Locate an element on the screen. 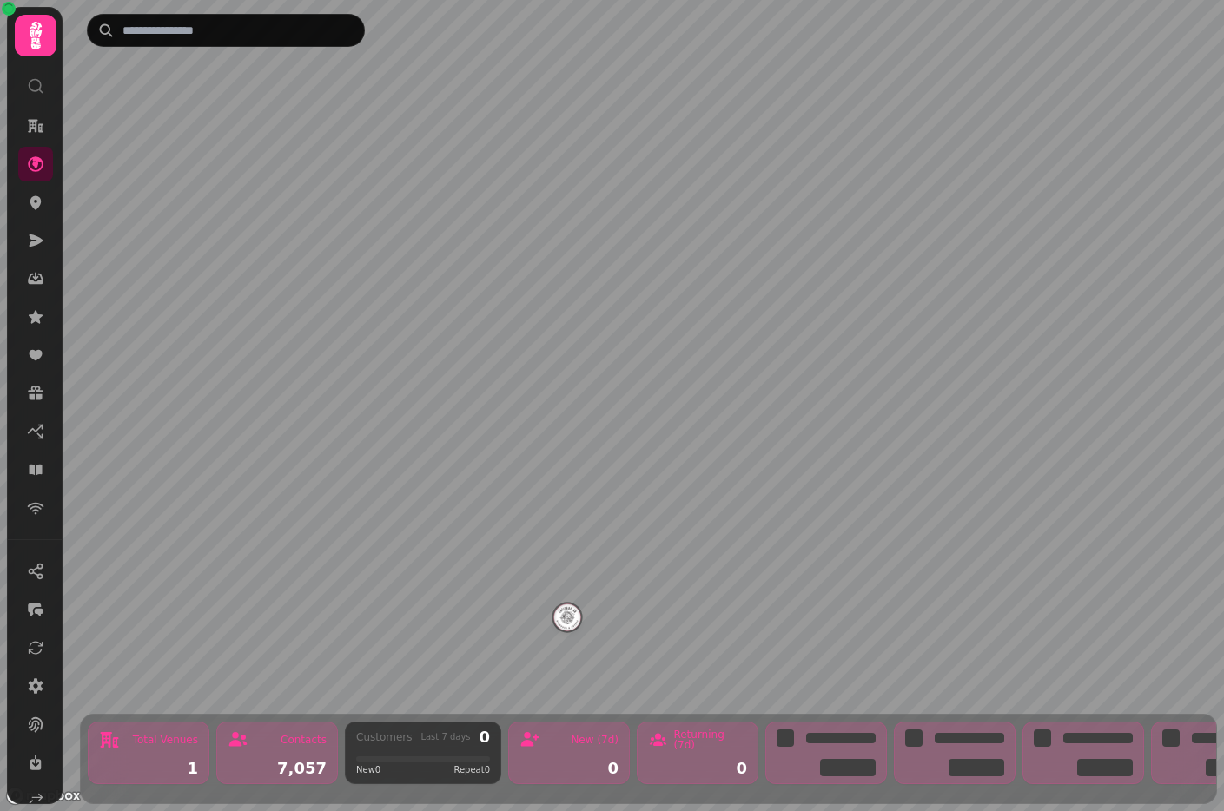 Image resolution: width=1224 pixels, height=811 pixels. div: Customers is located at coordinates (384, 738).